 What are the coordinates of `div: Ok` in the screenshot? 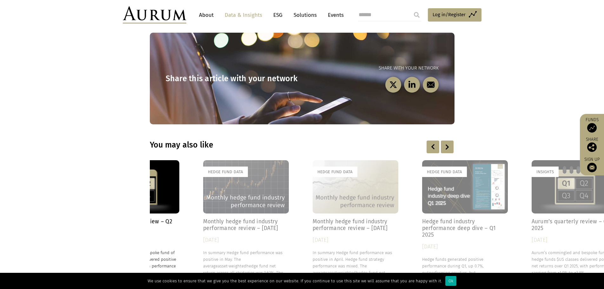 It's located at (451, 281).